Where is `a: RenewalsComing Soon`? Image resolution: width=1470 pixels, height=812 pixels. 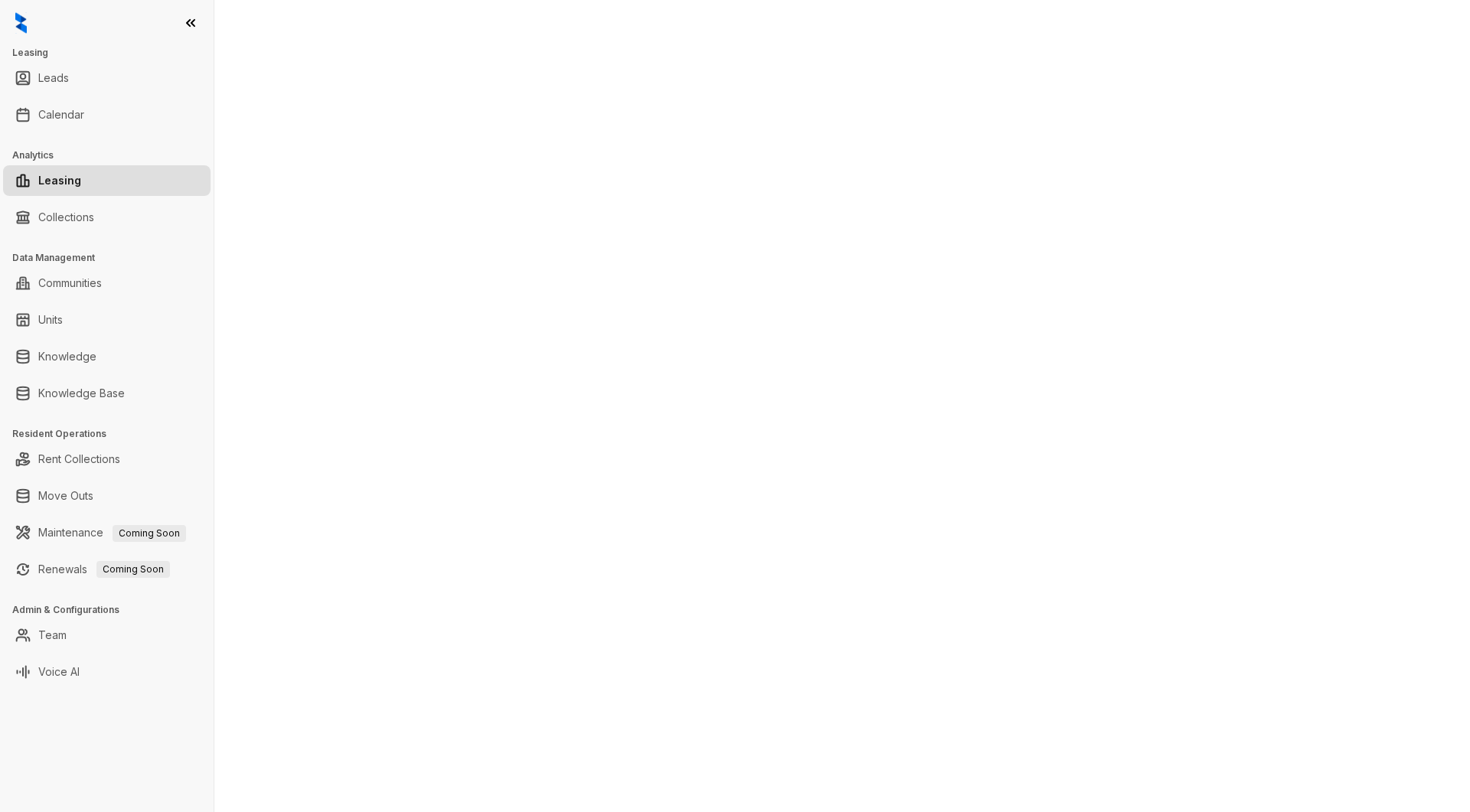 a: RenewalsComing Soon is located at coordinates (105, 569).